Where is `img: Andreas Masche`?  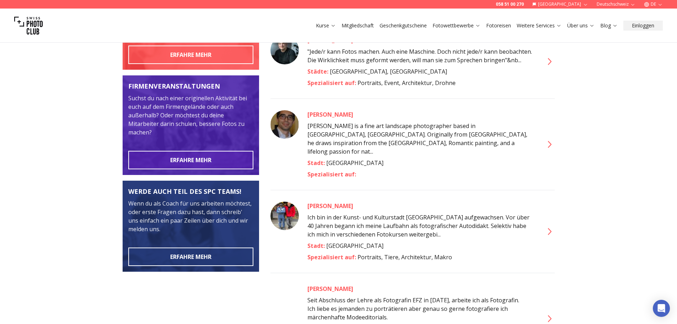 img: Andreas Masche is located at coordinates (285, 216).